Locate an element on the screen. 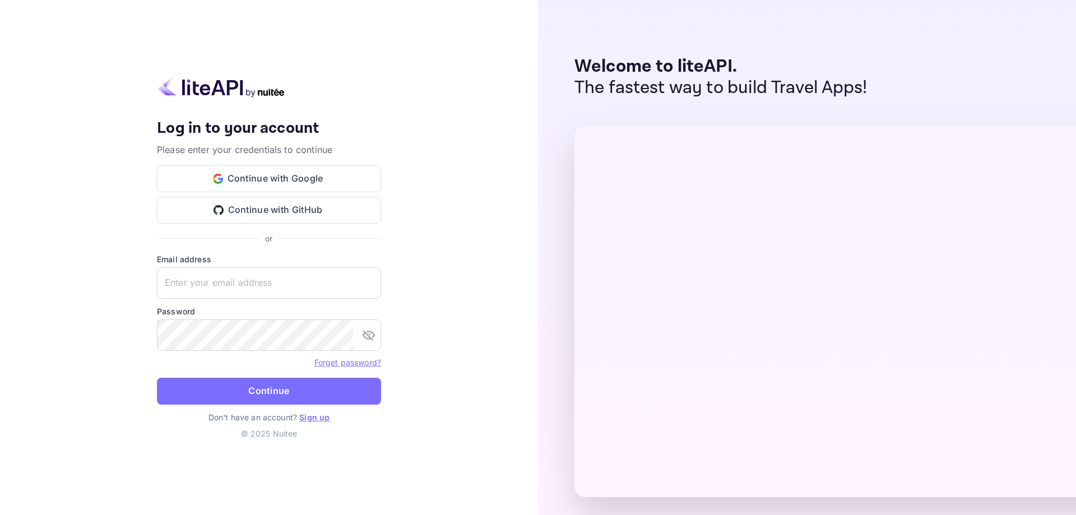 This screenshot has width=1076, height=515. input: Enter your email address is located at coordinates (269, 283).